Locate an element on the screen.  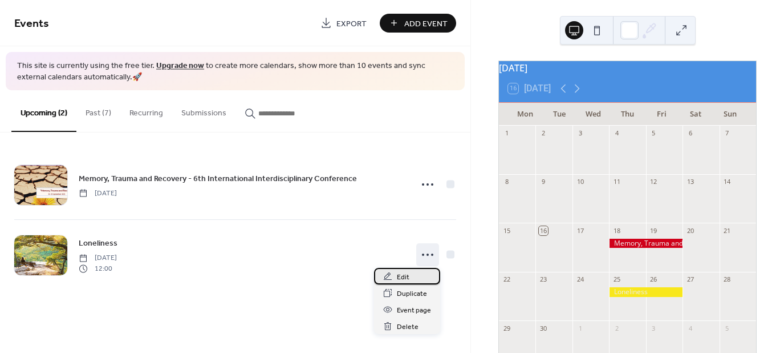
button: Past (7) is located at coordinates (98, 110).